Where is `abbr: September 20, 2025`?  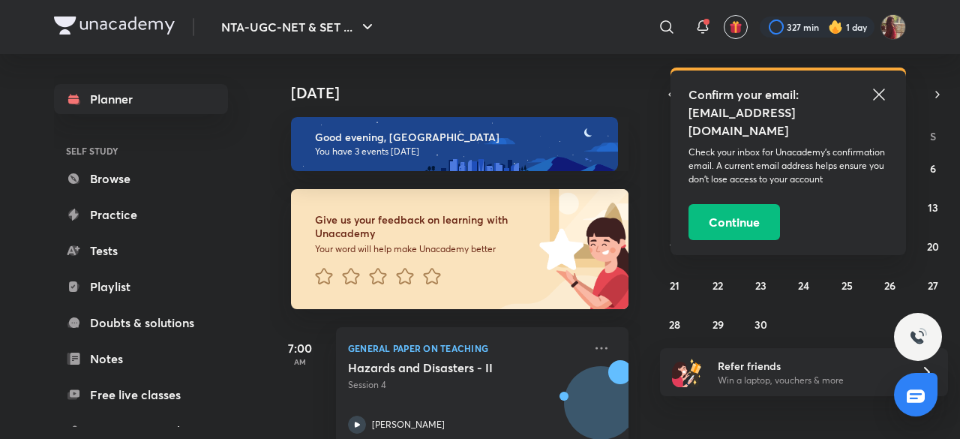
abbr: September 20, 2025 is located at coordinates (933, 246).